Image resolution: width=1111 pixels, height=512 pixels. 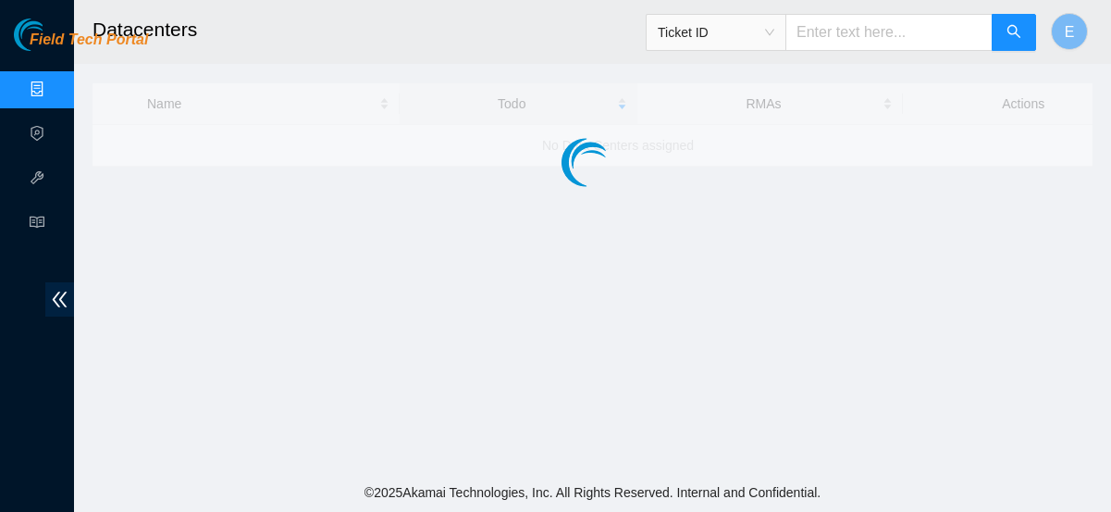 I want to click on span: read, so click(x=37, y=225).